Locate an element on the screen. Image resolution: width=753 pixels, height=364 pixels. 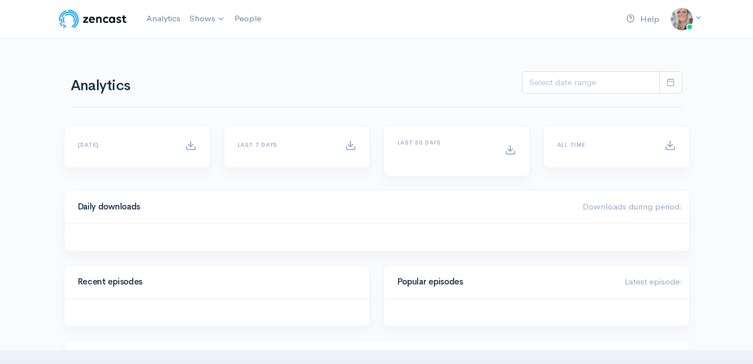
h6: Last 30 days is located at coordinates (444, 142).